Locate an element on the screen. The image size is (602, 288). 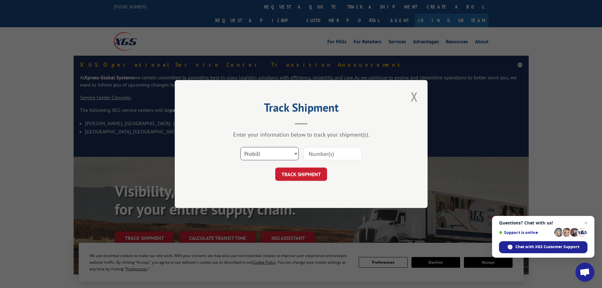
h2: Track Shipment is located at coordinates (301, 109).